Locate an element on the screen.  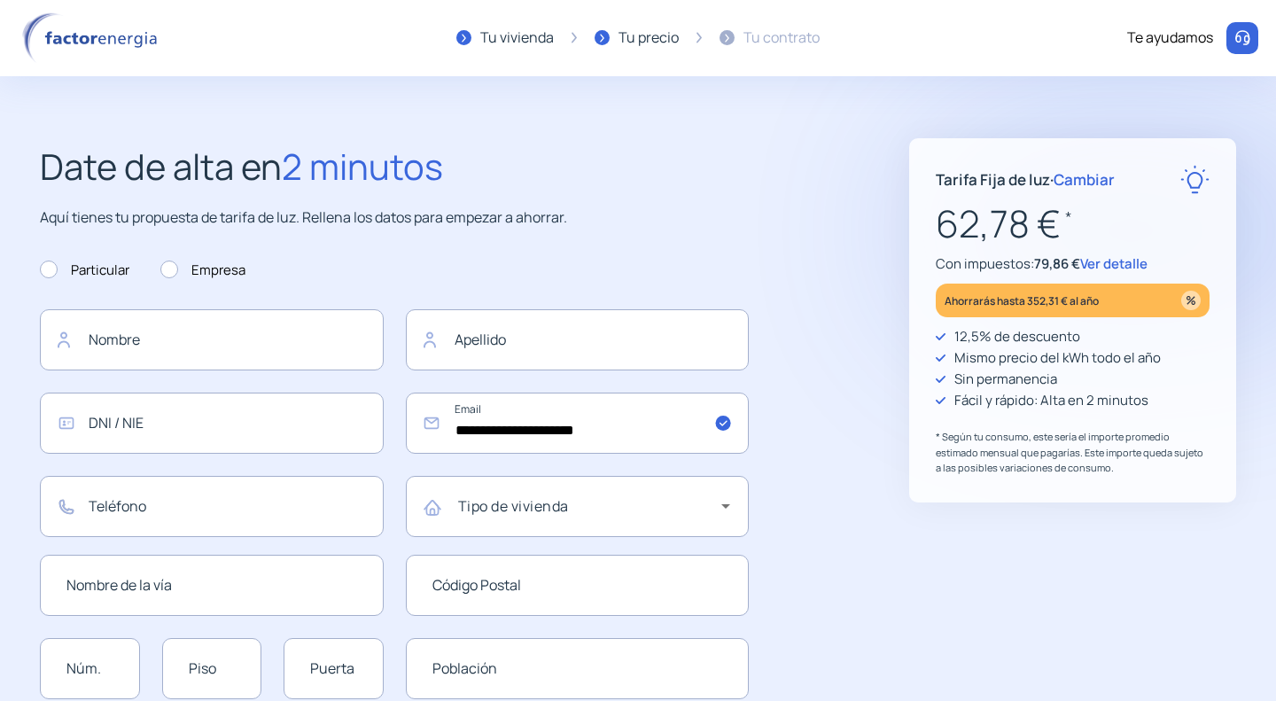
p: Tarifa Fija de luz · is located at coordinates (1026, 179).